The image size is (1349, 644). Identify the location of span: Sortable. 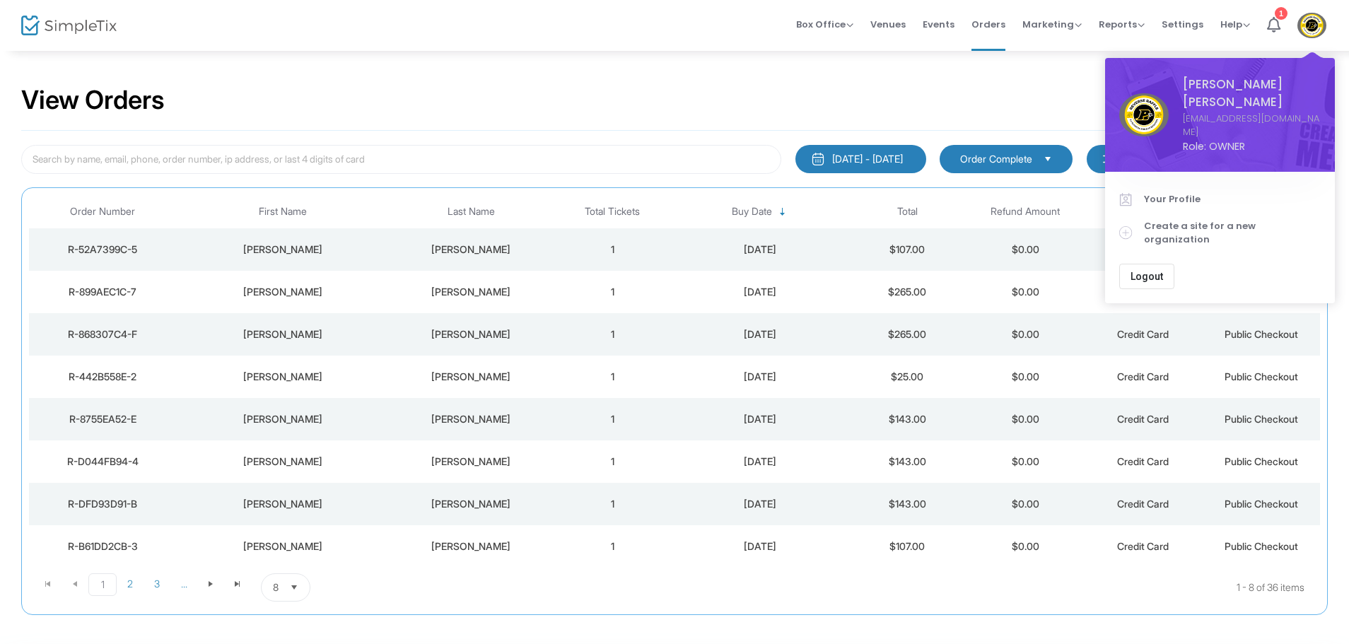
(783, 212).